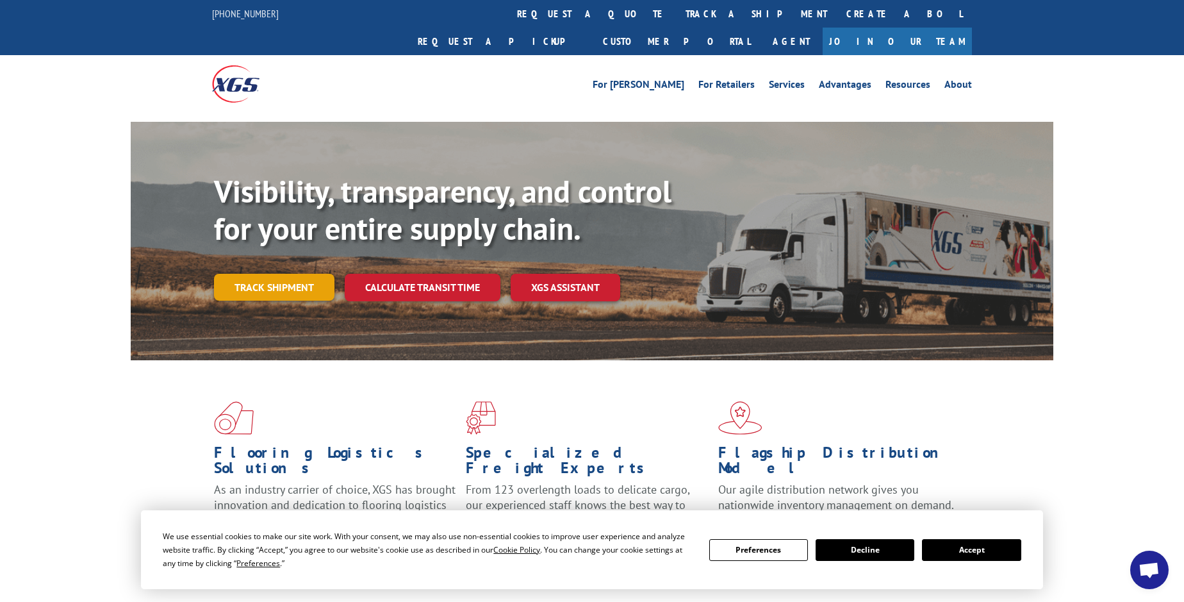 This screenshot has width=1184, height=602. Describe the element at coordinates (428, 549) in the screenshot. I see `div: We use essential cookies to make our site work. With your consent, we may also use non-essential ...` at that location.